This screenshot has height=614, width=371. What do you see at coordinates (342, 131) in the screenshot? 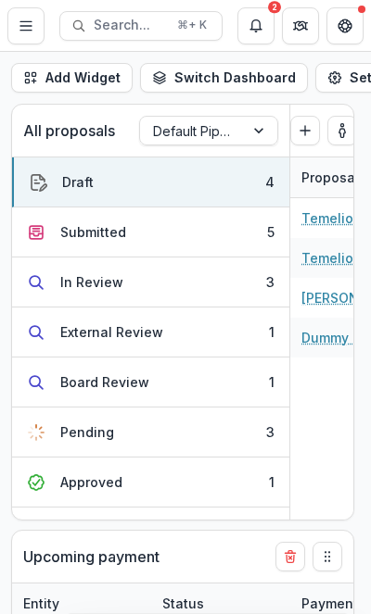
I see `button: toggle-assigned-to-me` at bounding box center [342, 131].